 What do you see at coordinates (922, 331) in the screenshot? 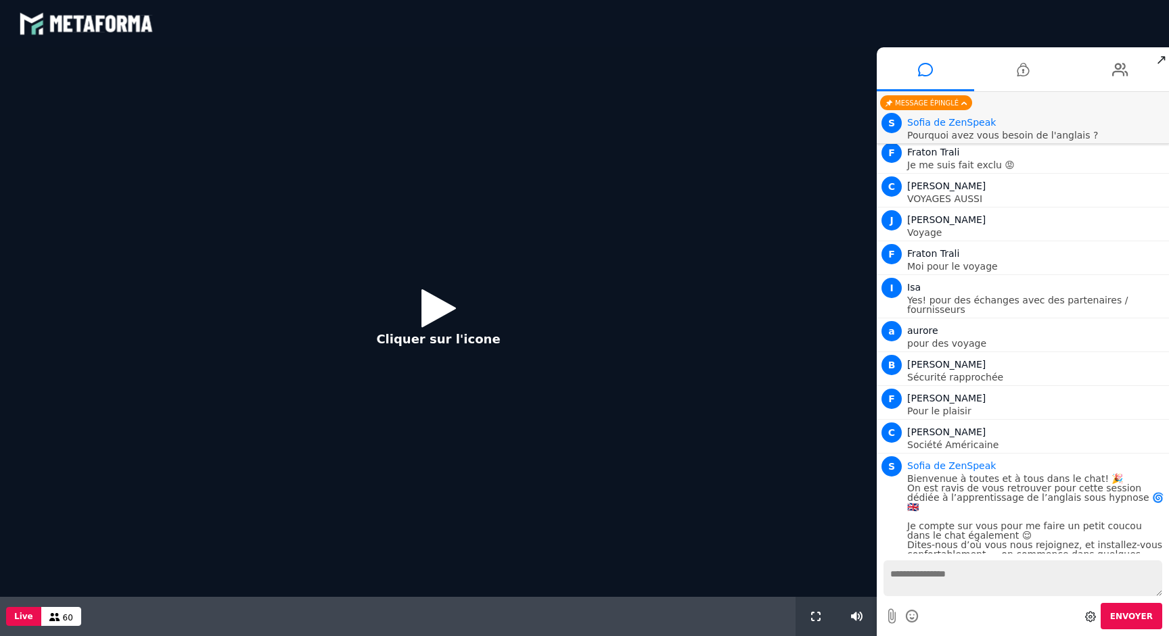
I see `span: aurore` at bounding box center [922, 331].